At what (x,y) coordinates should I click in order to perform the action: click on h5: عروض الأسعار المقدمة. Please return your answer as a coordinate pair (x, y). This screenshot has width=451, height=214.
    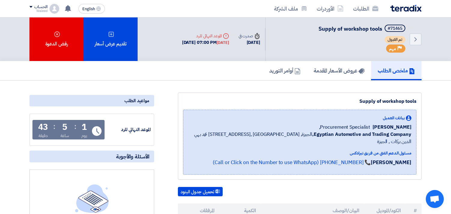
    Looking at the image, I should click on (339, 70).